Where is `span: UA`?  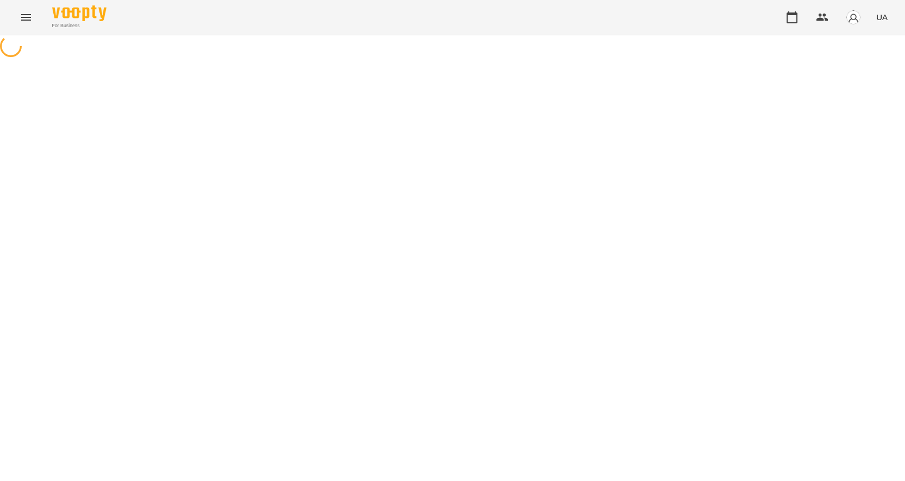
span: UA is located at coordinates (882, 17).